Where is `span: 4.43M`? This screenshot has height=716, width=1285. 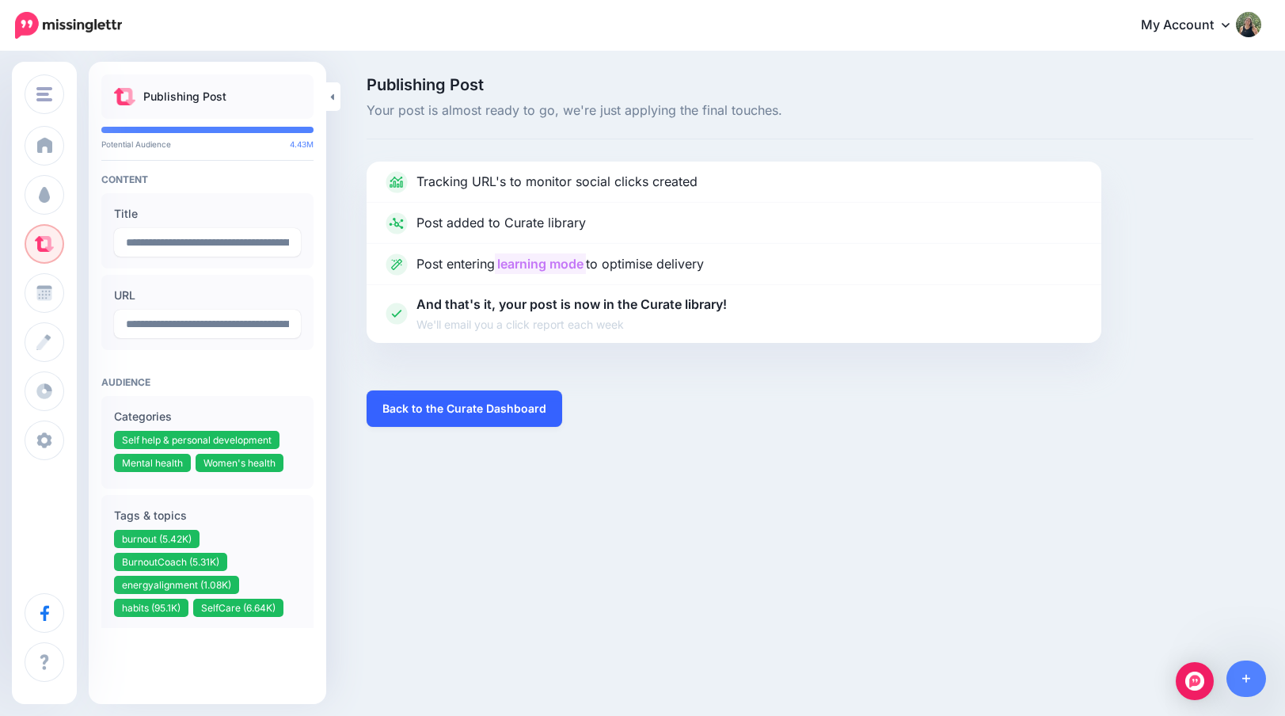
span: 4.43M is located at coordinates (302, 144).